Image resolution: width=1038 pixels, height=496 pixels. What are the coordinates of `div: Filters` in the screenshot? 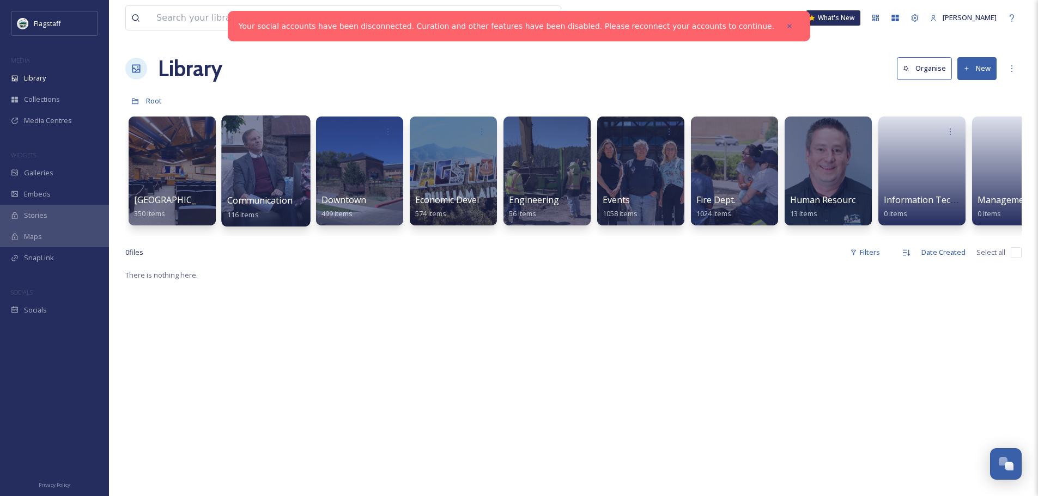 It's located at (864, 252).